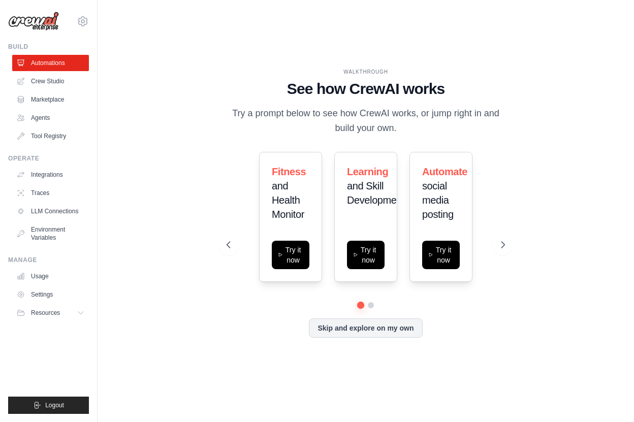 The height and width of the screenshot is (422, 634). Describe the element at coordinates (50, 234) in the screenshot. I see `a: Environment Variables` at that location.